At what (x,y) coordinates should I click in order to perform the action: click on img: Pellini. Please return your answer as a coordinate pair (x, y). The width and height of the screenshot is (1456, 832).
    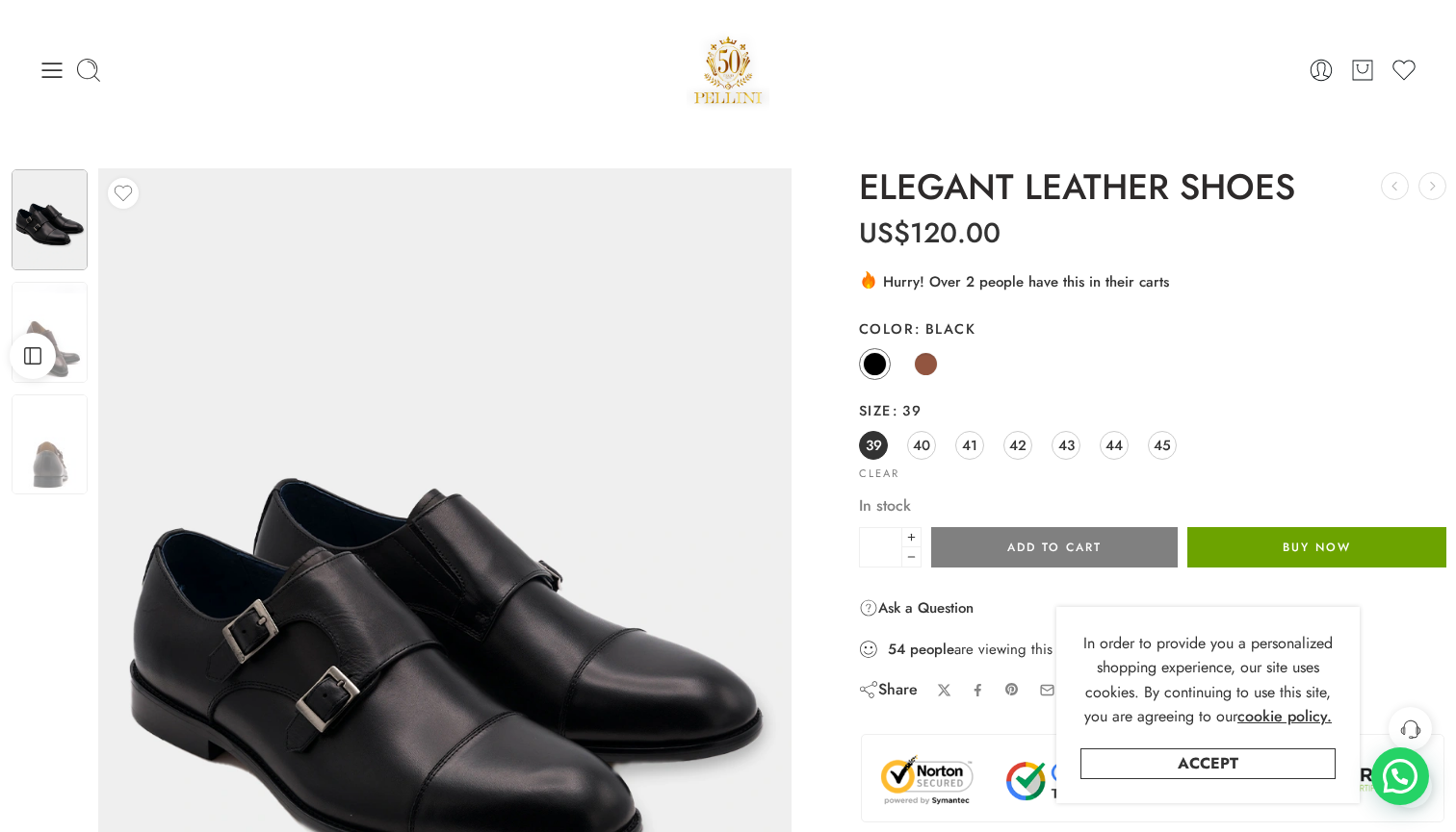
    Looking at the image, I should click on (728, 69).